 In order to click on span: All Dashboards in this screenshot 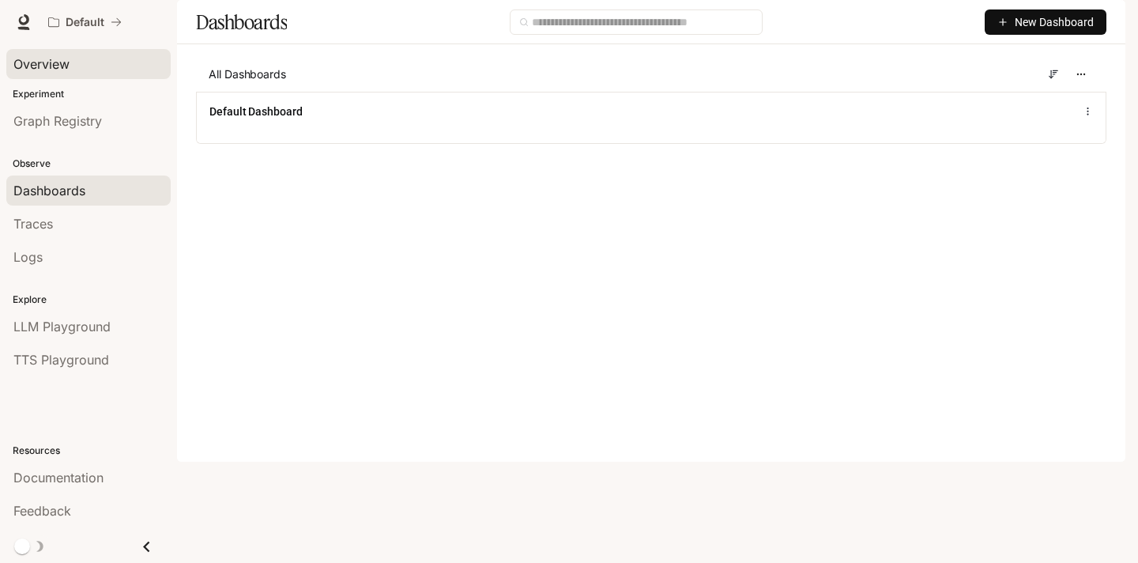, I will do `click(247, 74)`.